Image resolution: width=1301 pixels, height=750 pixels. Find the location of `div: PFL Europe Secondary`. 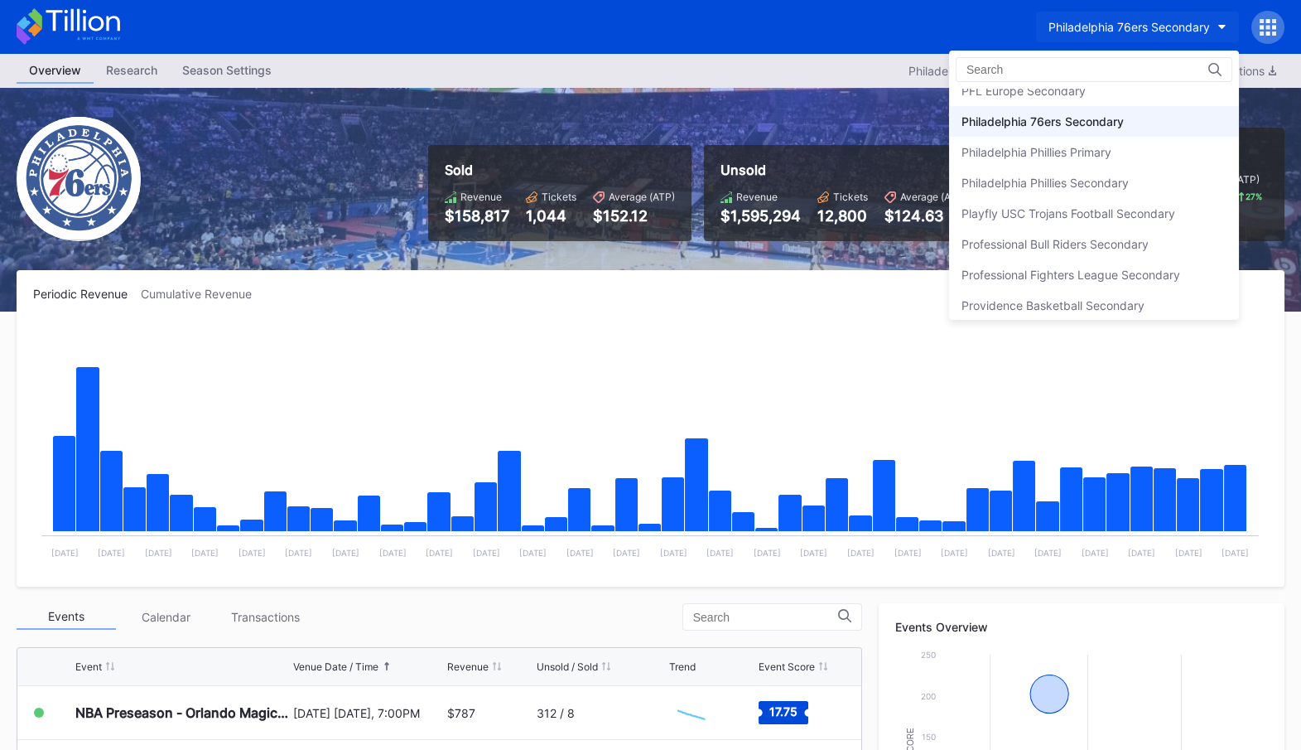

div: PFL Europe Secondary is located at coordinates (1024, 90).